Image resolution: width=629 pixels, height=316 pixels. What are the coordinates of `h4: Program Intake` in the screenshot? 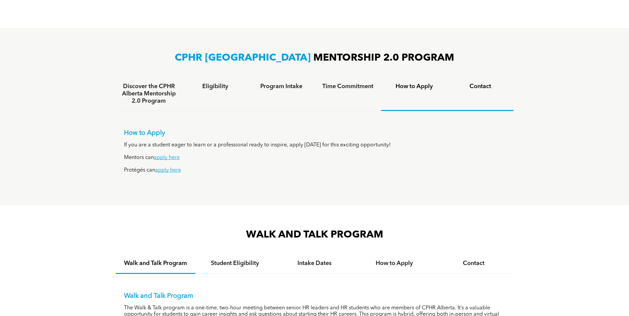 It's located at (281, 87).